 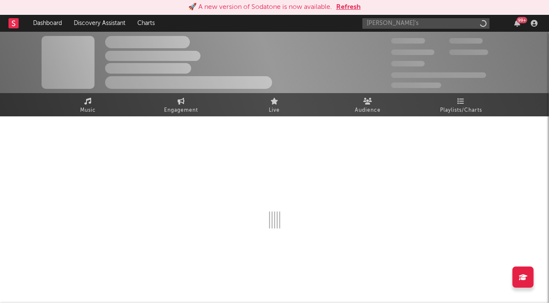 I want to click on a: Discovery Assistant, so click(x=100, y=23).